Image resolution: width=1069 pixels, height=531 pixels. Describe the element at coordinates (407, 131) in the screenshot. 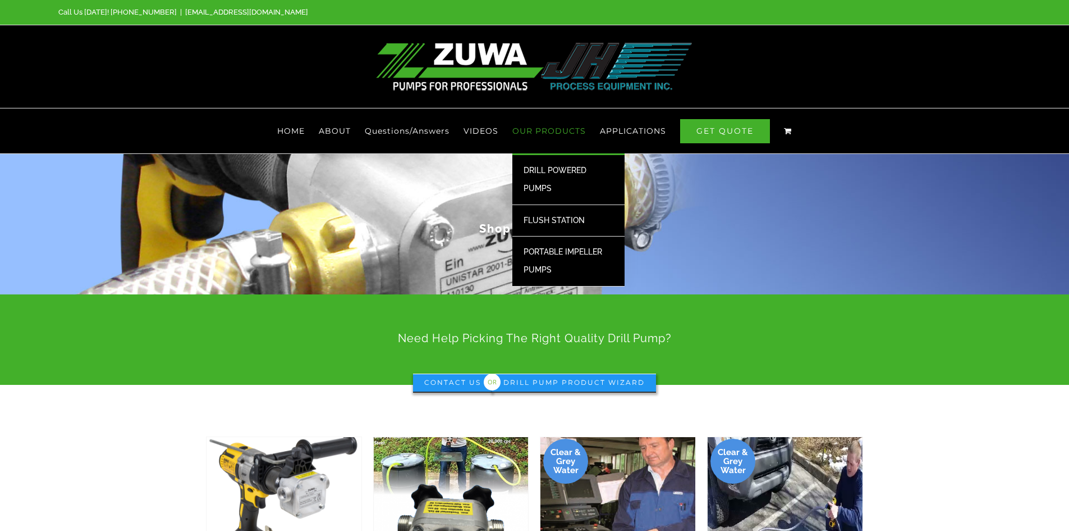

I see `a: Questions/Answers` at that location.